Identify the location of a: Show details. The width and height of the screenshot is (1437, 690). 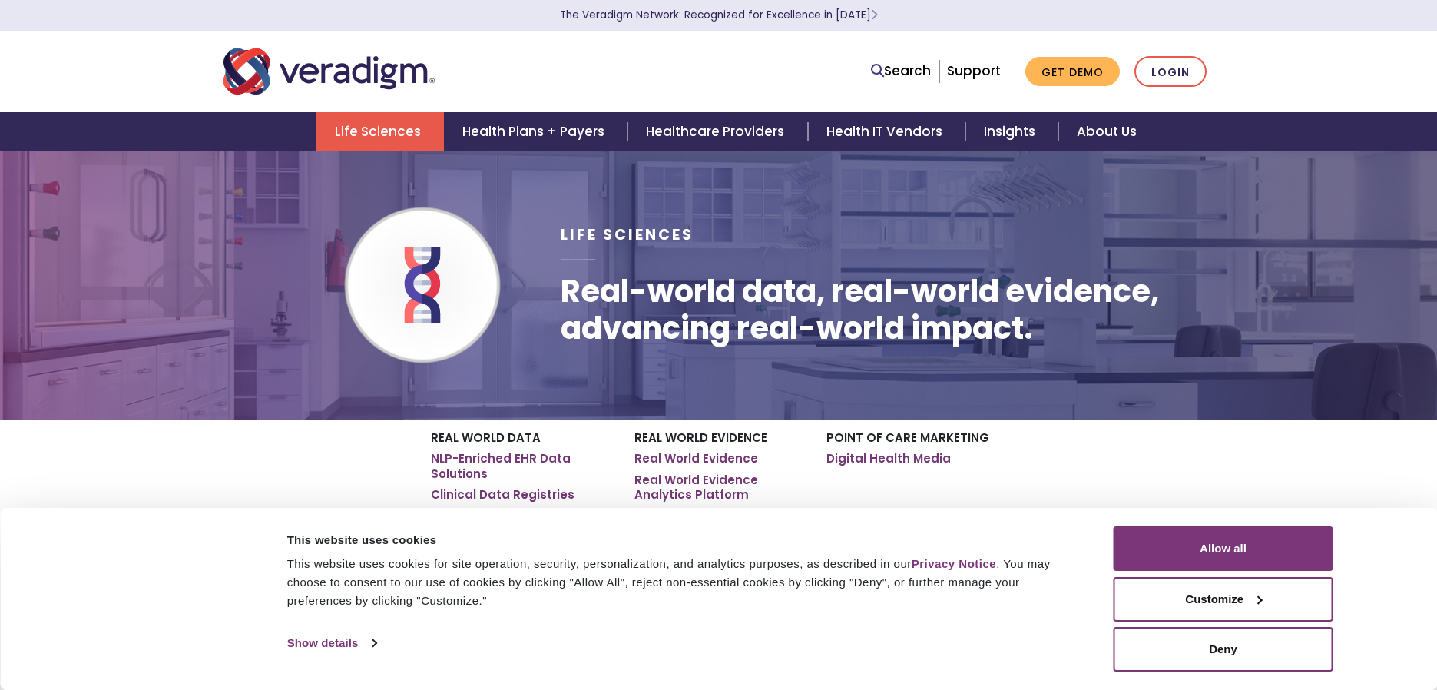
(332, 643).